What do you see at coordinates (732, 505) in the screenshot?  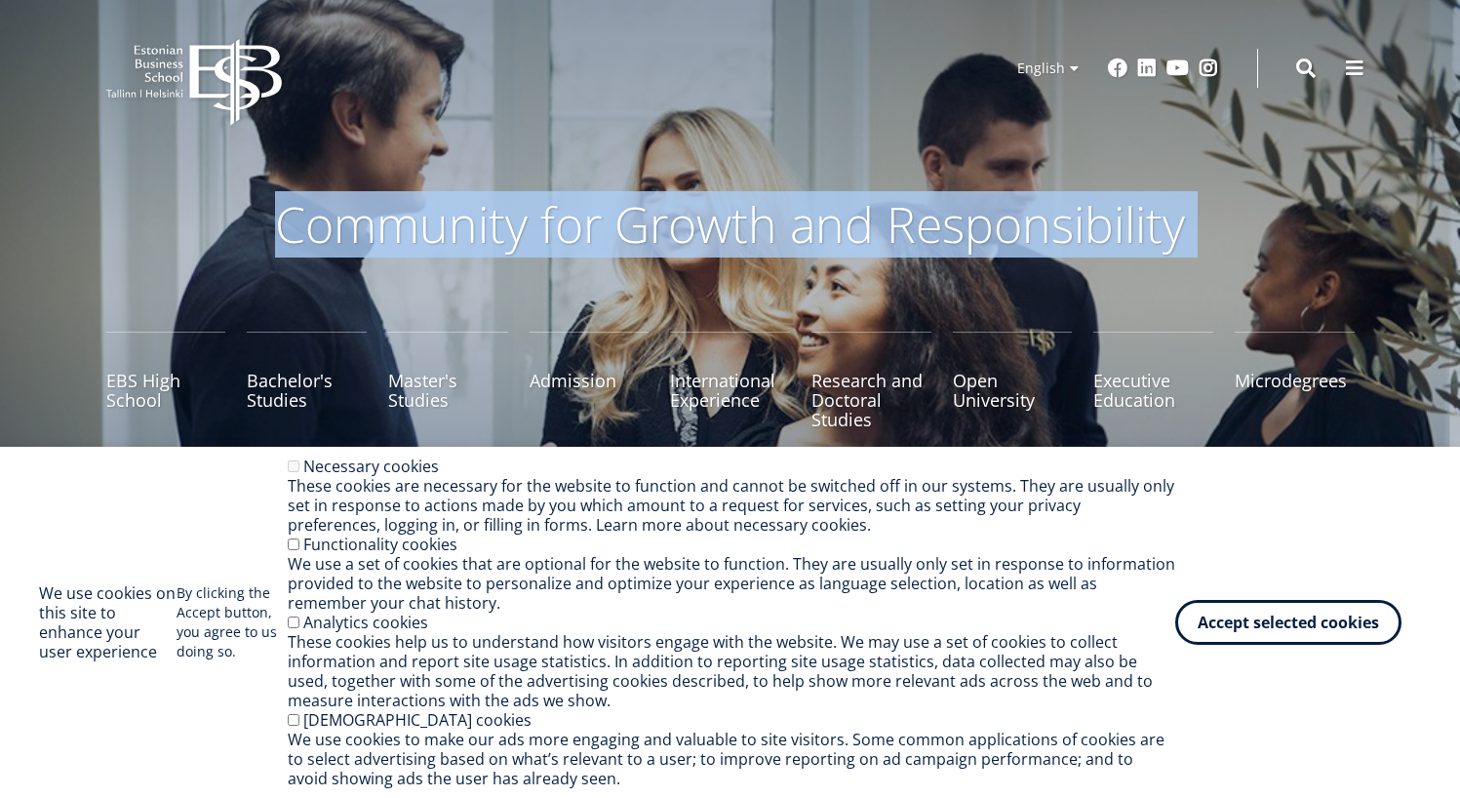 I see `div: These cookies are necessary for the website to function and cannot be switched off in our systems...` at bounding box center [732, 505].